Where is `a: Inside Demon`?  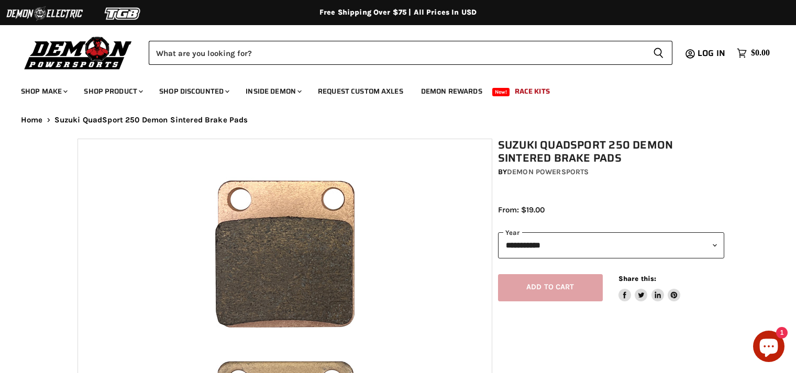 a: Inside Demon is located at coordinates (273, 91).